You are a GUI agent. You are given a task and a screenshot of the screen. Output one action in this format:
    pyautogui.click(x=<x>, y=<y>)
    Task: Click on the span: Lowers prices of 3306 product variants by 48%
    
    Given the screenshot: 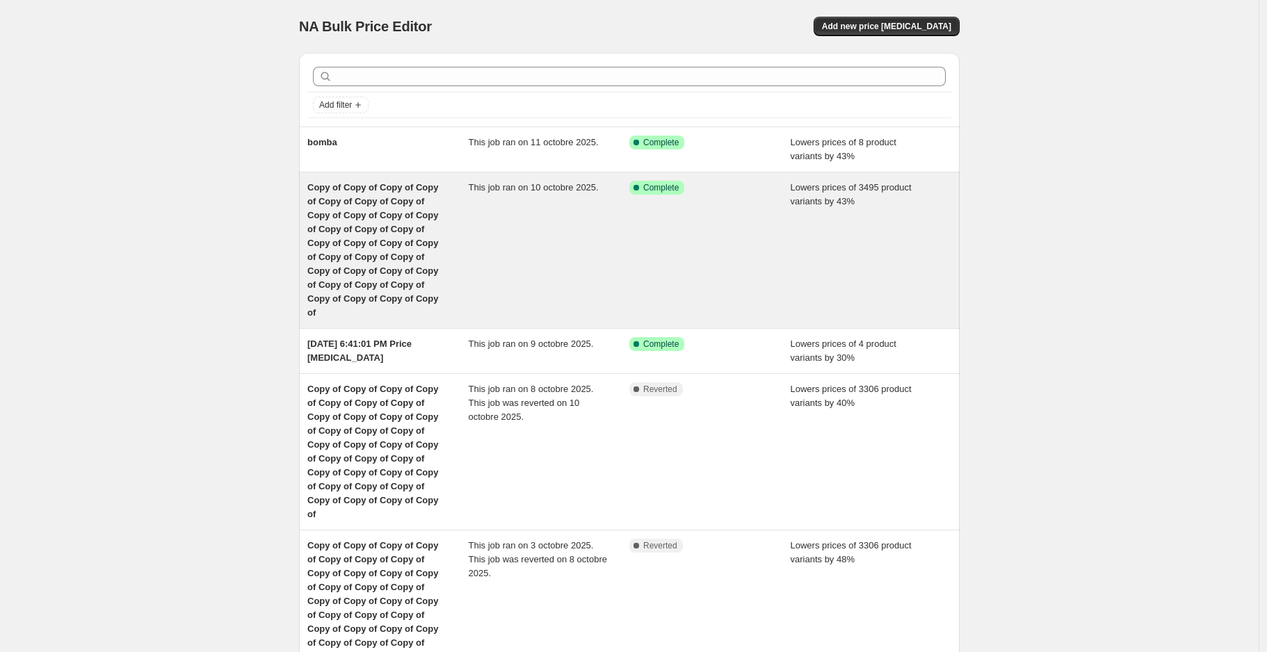 What is the action you would take?
    pyautogui.click(x=851, y=552)
    